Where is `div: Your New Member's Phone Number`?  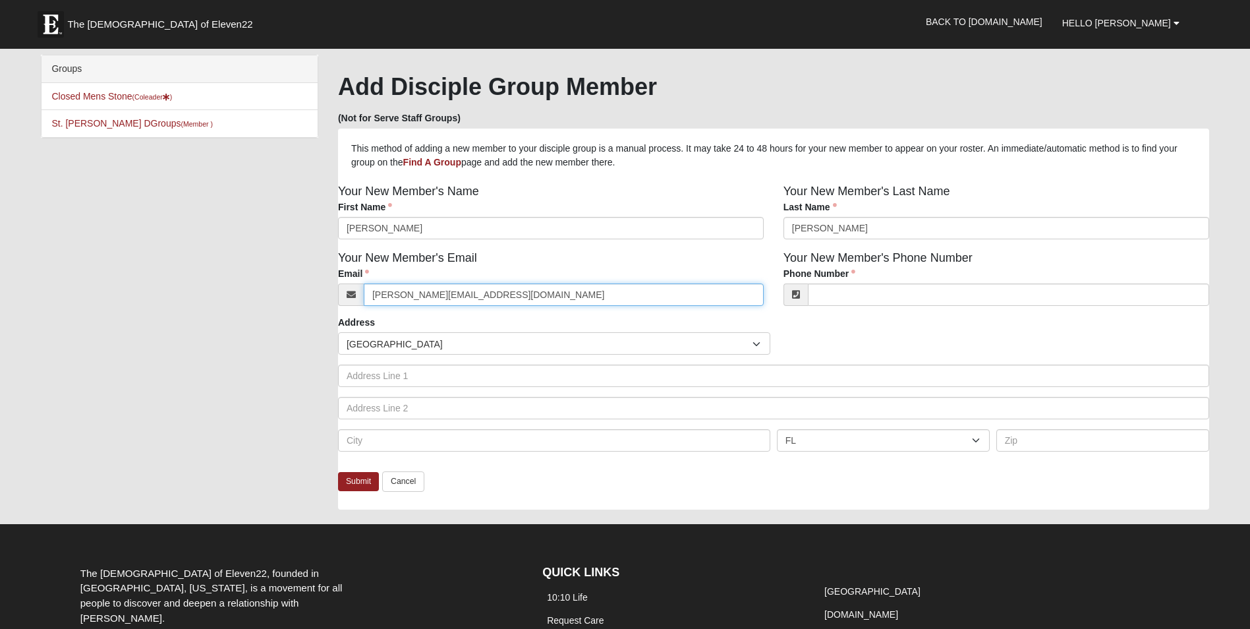
div: Your New Member's Phone Number is located at coordinates (997, 282).